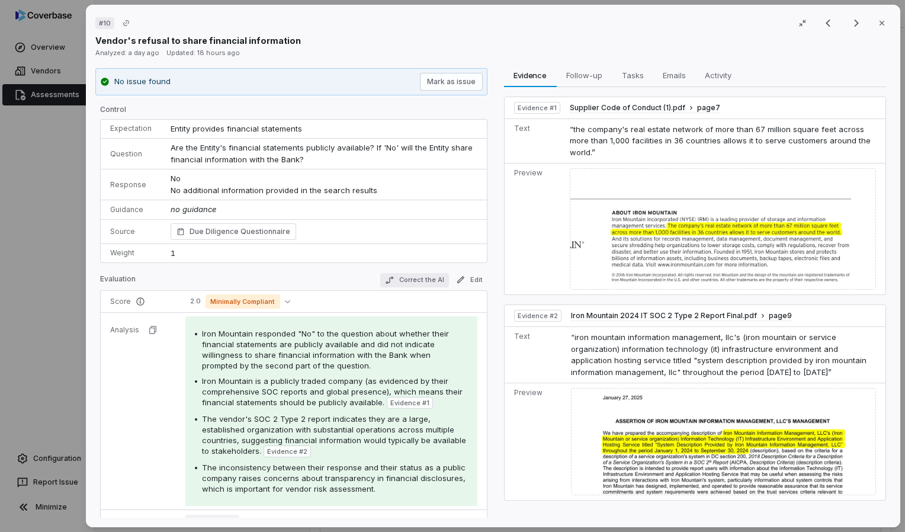 The width and height of the screenshot is (905, 532). I want to click on p: Source, so click(131, 232).